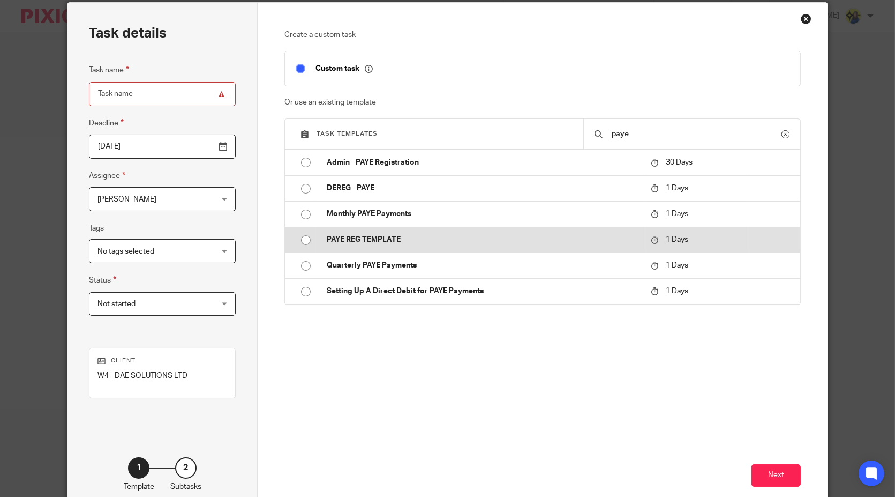 This screenshot has width=895, height=497. What do you see at coordinates (116, 304) in the screenshot?
I see `span: Not started` at bounding box center [116, 304].